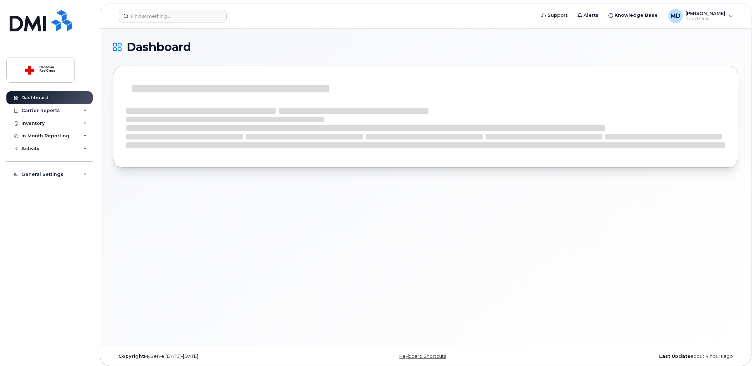  I want to click on strong: Last Update, so click(675, 356).